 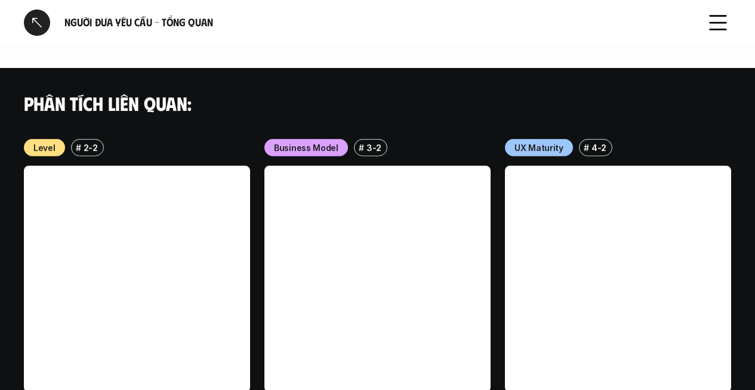 What do you see at coordinates (377, 22) in the screenshot?
I see `h6: Người đưa yêu cầu - Tổng quan` at bounding box center [377, 22].